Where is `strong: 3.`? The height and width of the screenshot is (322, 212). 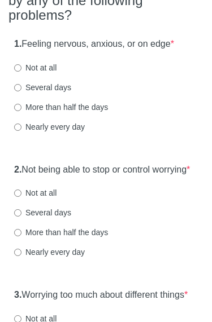 strong: 3. is located at coordinates (17, 295).